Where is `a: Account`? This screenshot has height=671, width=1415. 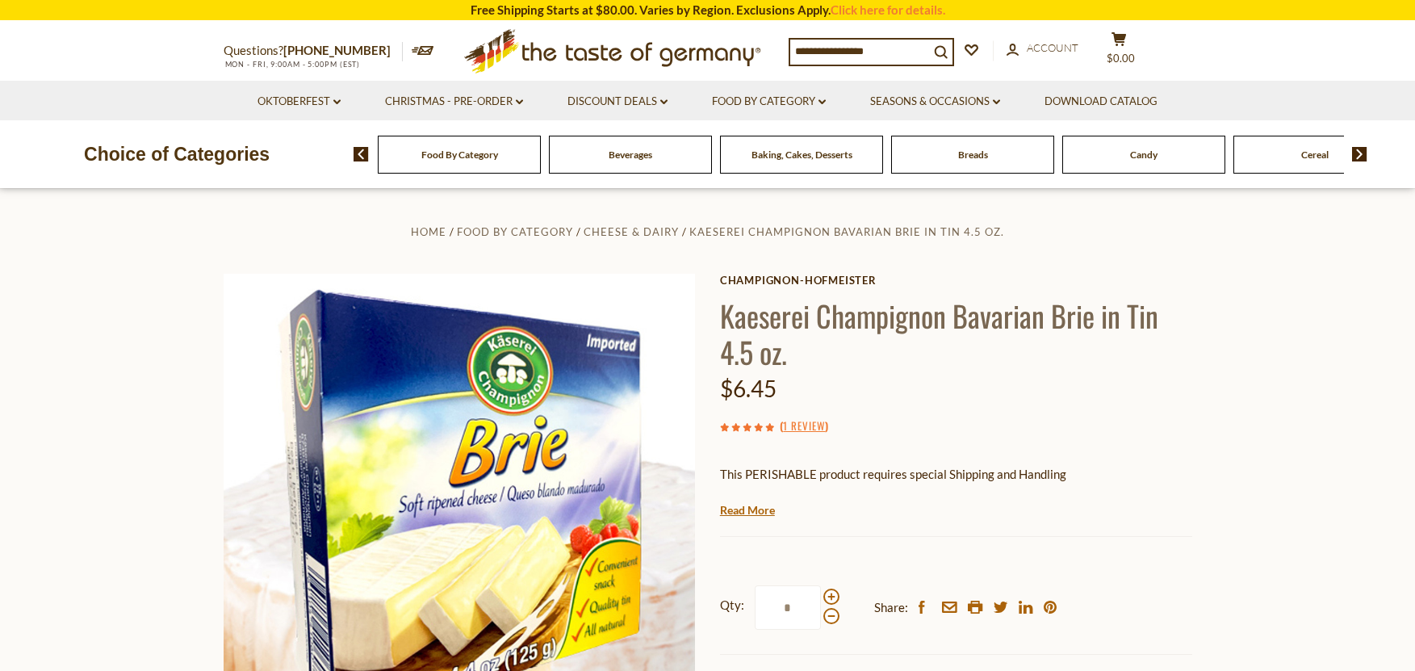
a: Account is located at coordinates (1042, 48).